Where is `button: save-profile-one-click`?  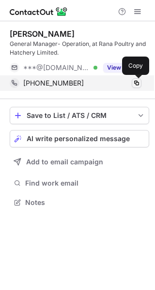
button: save-profile-one-click is located at coordinates (79, 115).